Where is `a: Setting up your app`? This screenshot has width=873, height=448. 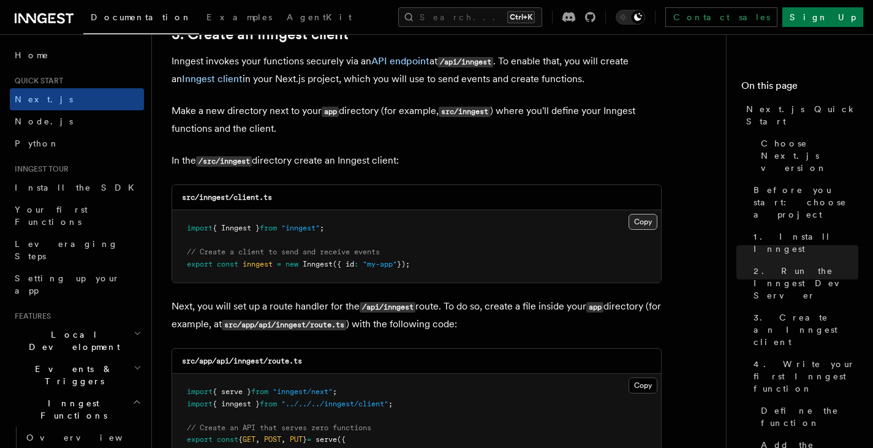 a: Setting up your app is located at coordinates (77, 284).